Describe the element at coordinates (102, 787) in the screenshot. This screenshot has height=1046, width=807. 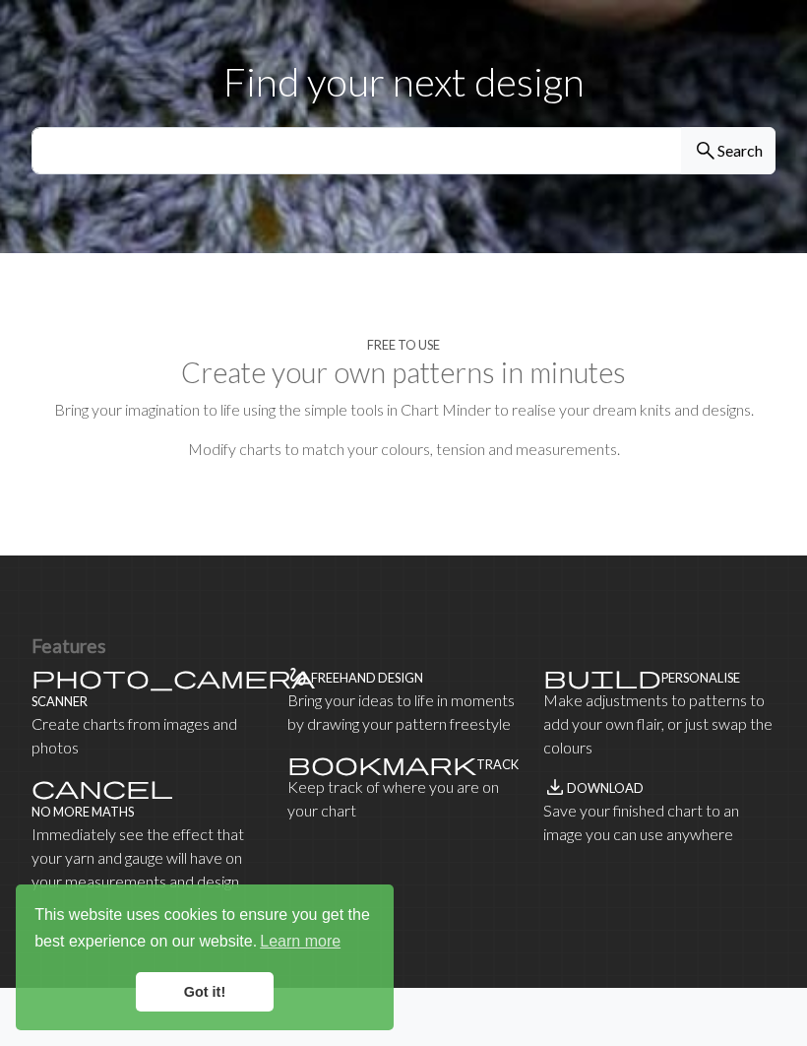
I see `span: cancel` at that location.